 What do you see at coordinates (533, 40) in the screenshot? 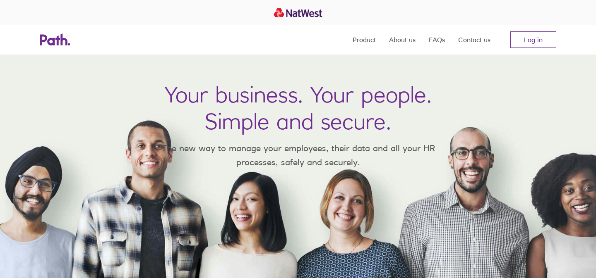
I see `a: Log in` at bounding box center [533, 40].